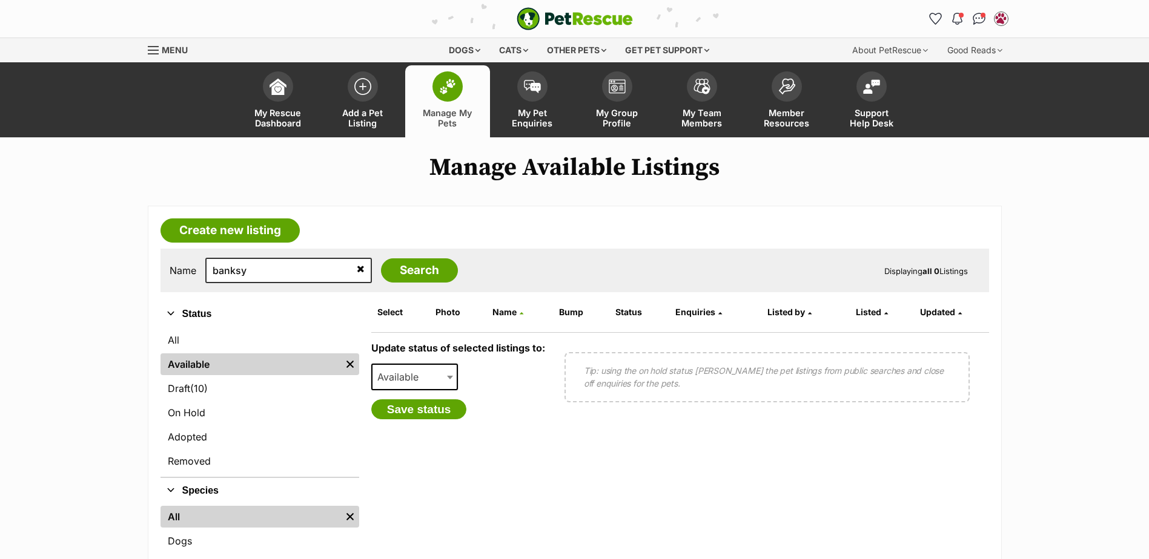 Image resolution: width=1149 pixels, height=559 pixels. Describe the element at coordinates (702, 101) in the screenshot. I see `a: My Team Members` at that location.